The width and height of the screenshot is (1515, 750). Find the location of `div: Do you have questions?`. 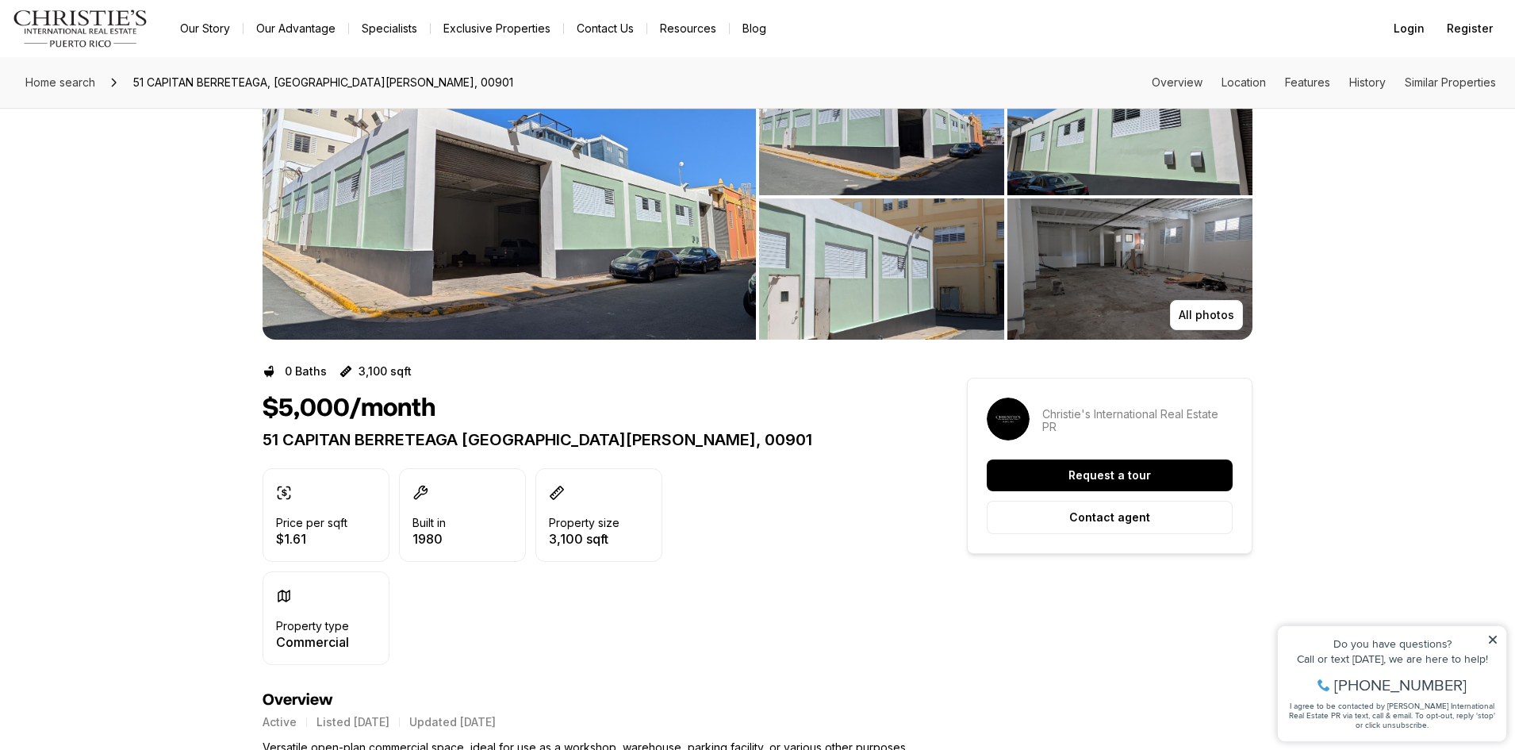

div: Do you have questions? is located at coordinates (123, 41).